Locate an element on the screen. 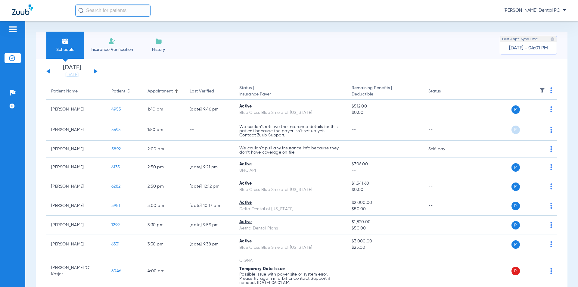 The image size is (578, 287). img: Zuub Logo is located at coordinates (22, 10).